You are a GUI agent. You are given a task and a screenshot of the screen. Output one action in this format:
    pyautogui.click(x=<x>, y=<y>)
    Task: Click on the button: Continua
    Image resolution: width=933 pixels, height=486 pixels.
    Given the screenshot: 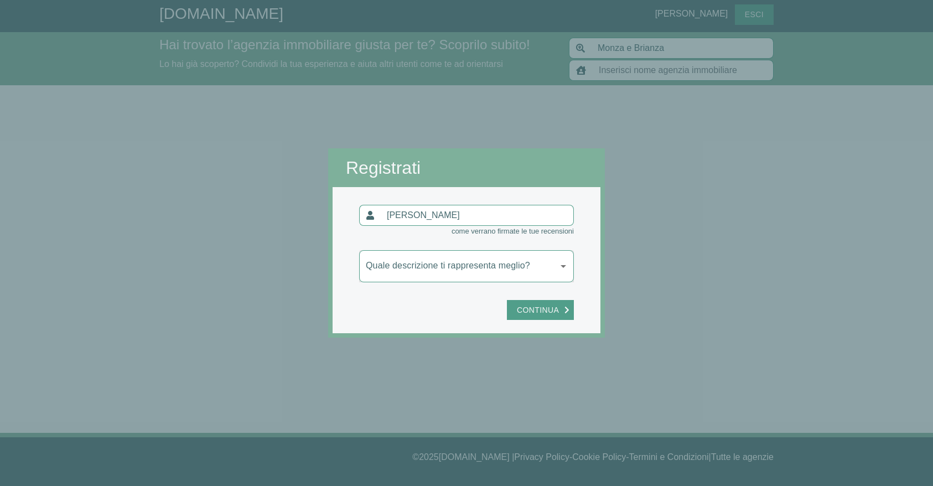 What is the action you would take?
    pyautogui.click(x=540, y=310)
    